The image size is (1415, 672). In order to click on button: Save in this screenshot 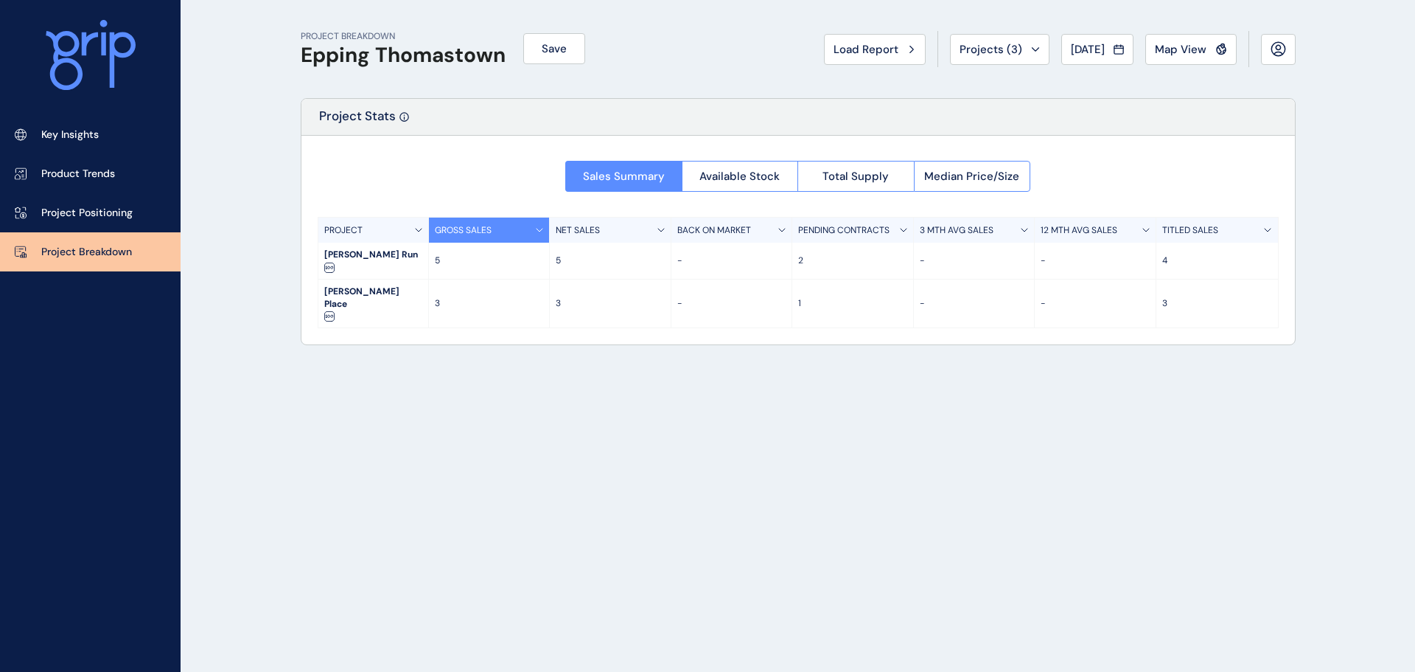, I will do `click(554, 49)`.